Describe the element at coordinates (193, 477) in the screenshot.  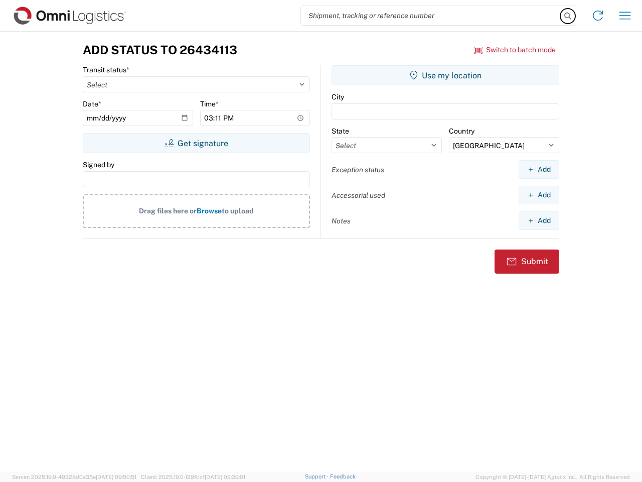
I see `span: Client: 2025.19.0-129fbcf` at that location.